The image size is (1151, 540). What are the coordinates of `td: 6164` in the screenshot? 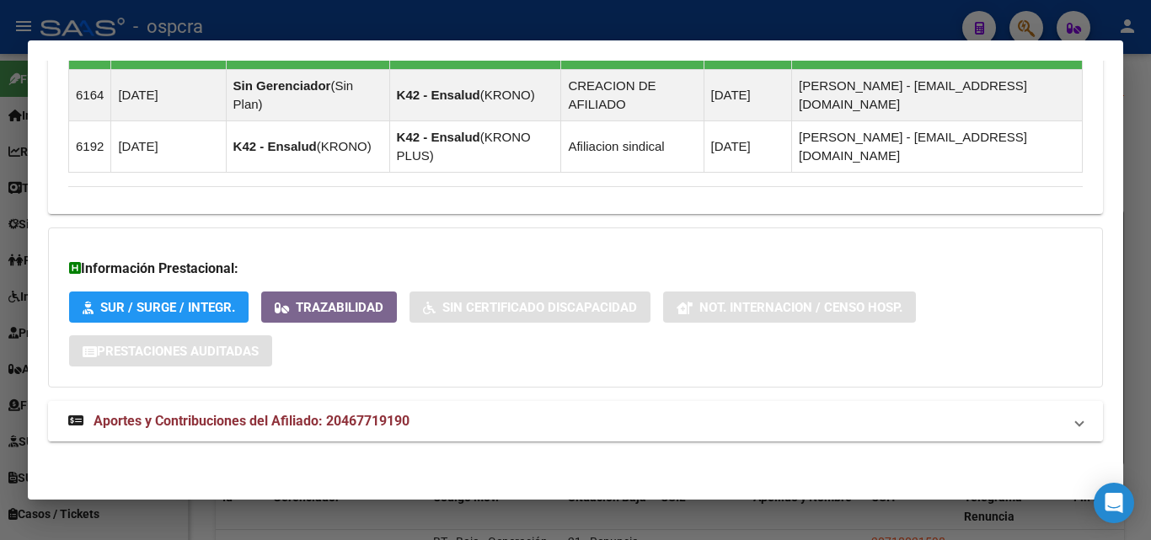 It's located at (90, 95).